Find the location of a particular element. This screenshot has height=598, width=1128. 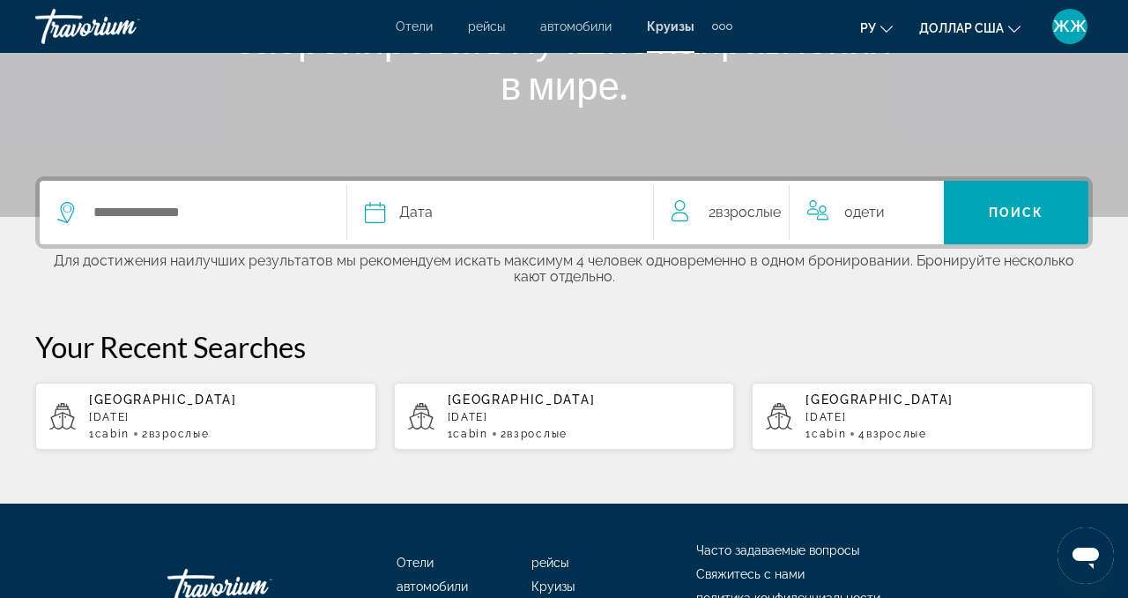

a: Часто задаваемые вопросы is located at coordinates (778, 550).